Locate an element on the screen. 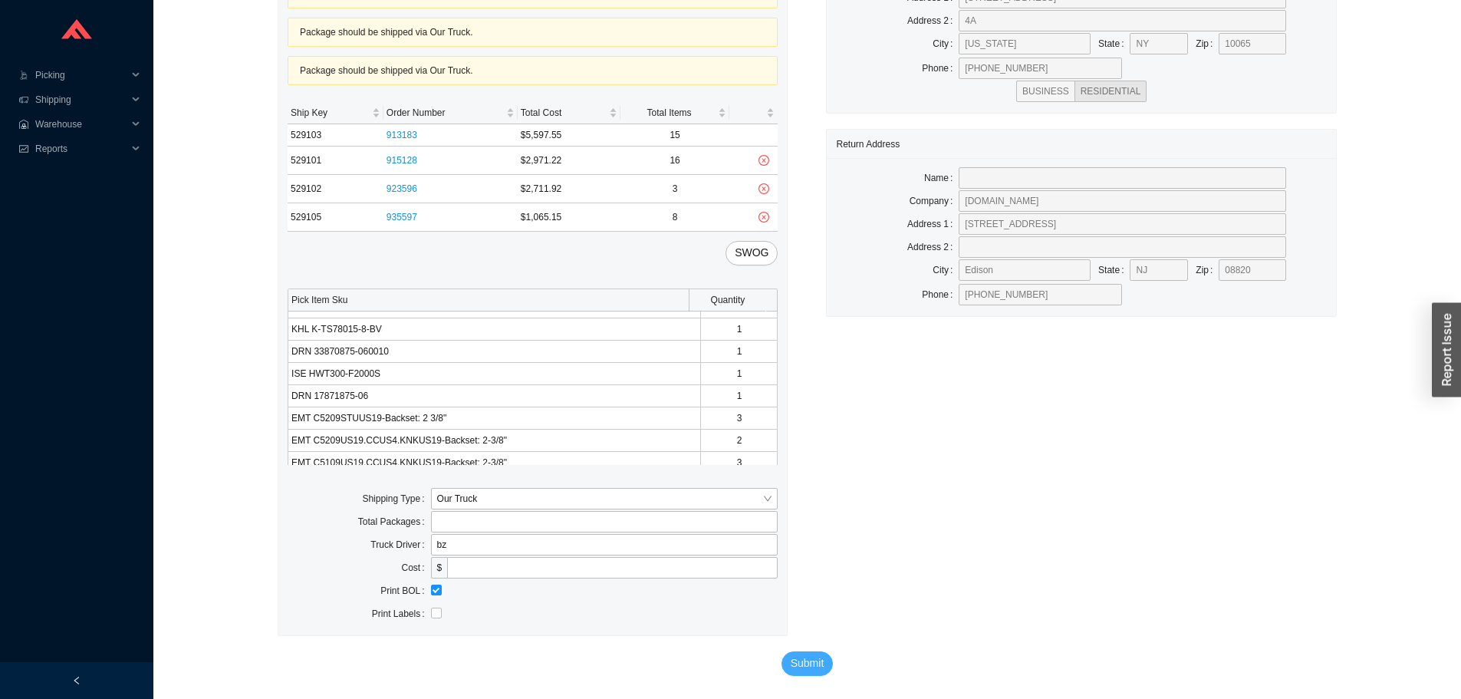 The width and height of the screenshot is (1461, 699). td: $2,971.22 is located at coordinates (569, 160).